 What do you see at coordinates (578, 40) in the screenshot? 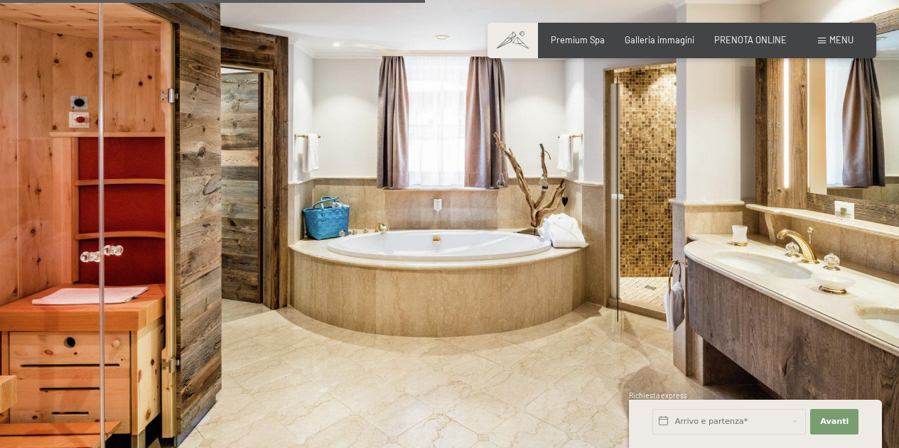
I see `a: Premium Spa` at bounding box center [578, 40].